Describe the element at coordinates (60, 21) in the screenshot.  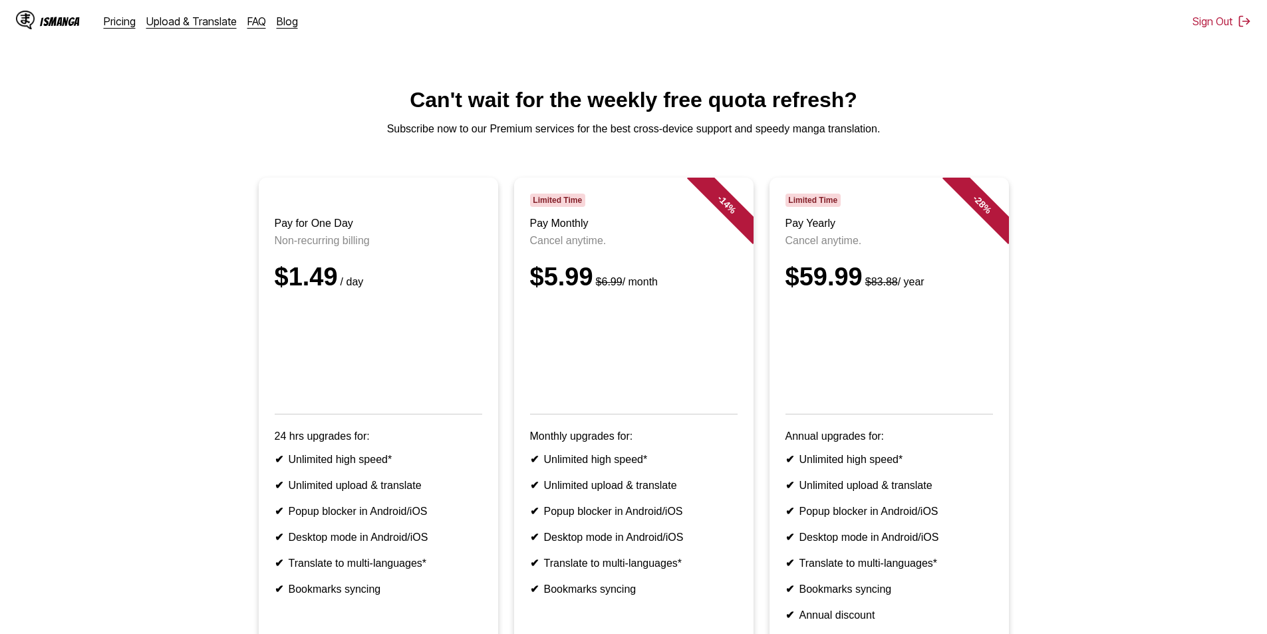
I see `a: IsManga LogoIsManga` at that location.